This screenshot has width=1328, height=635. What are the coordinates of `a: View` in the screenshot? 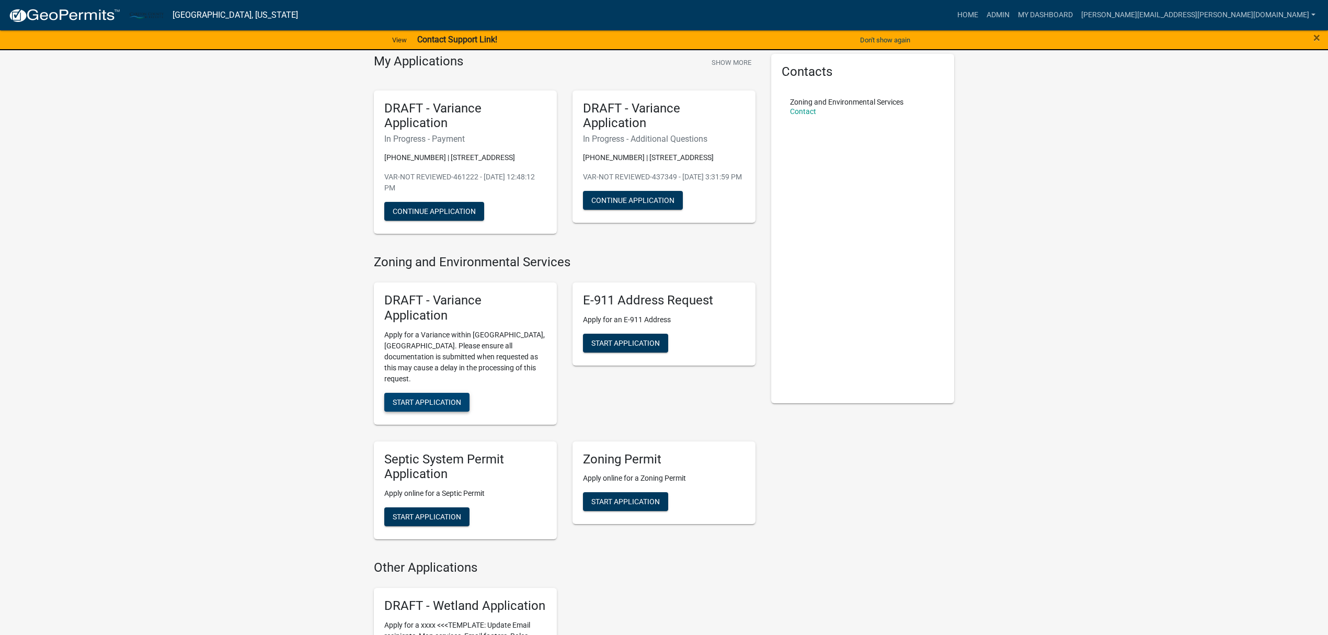 It's located at (399, 40).